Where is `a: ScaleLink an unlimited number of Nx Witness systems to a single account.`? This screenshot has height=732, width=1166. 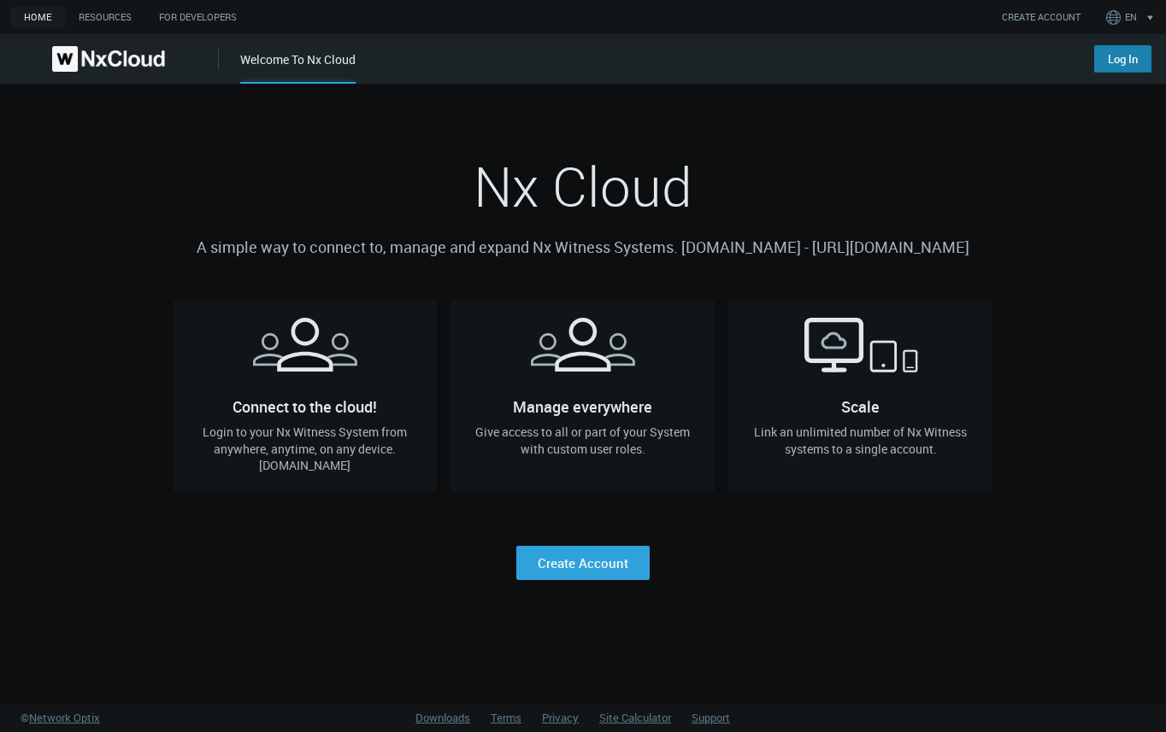
a: ScaleLink an unlimited number of Nx Witness systems to a single account. is located at coordinates (860, 396).